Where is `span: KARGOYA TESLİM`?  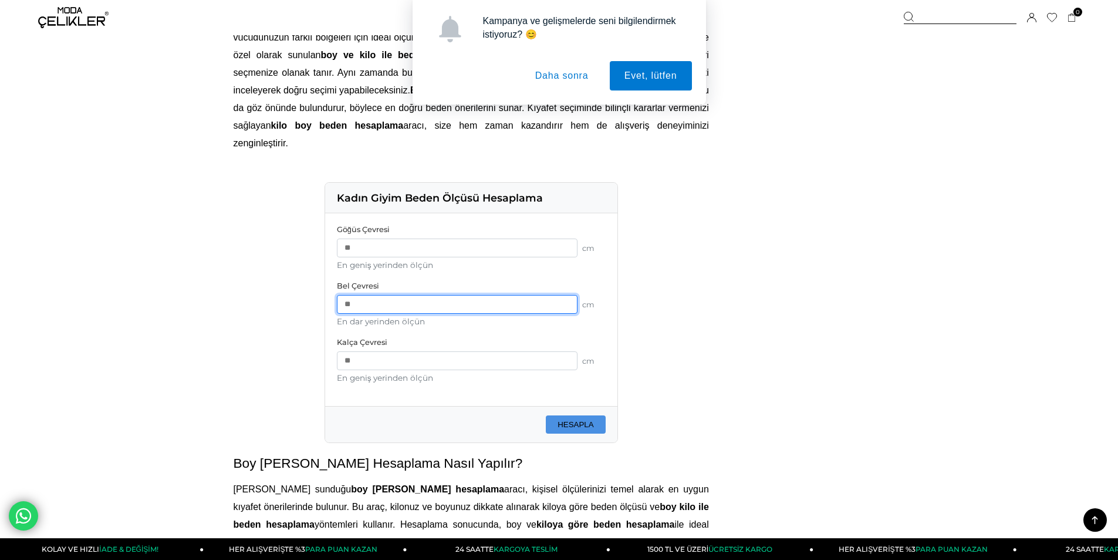 span: KARGOYA TESLİM is located at coordinates (525, 548).